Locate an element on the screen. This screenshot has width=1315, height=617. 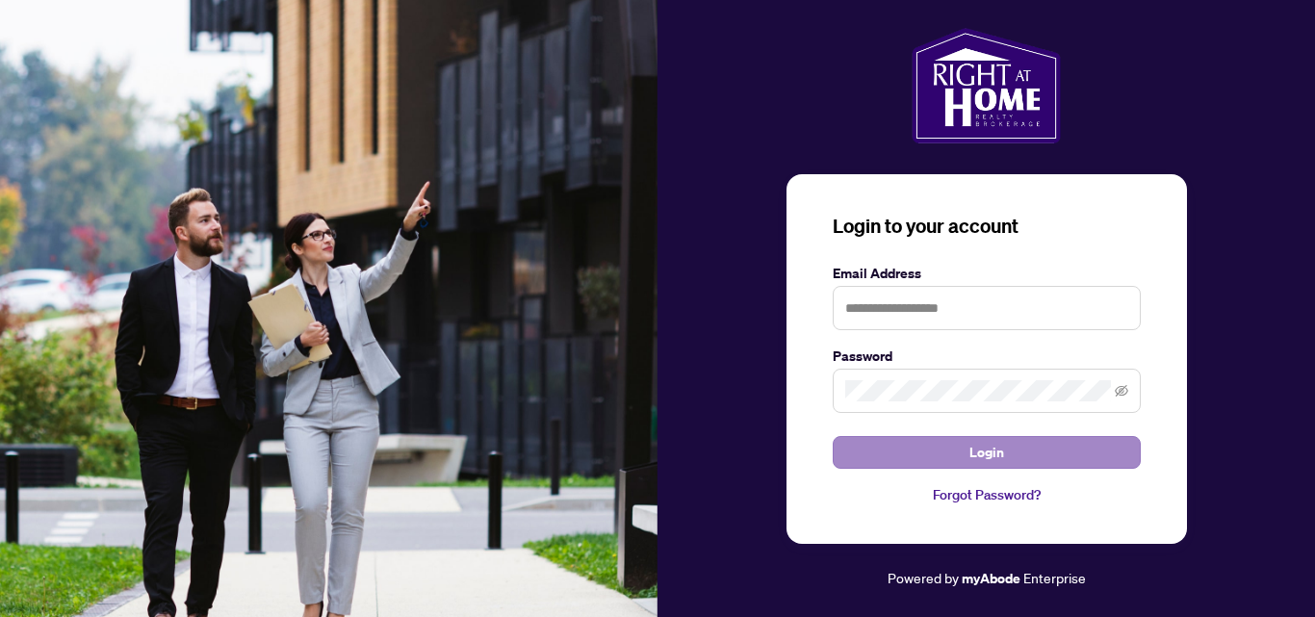
span: eye-invisible is located at coordinates (1122, 391).